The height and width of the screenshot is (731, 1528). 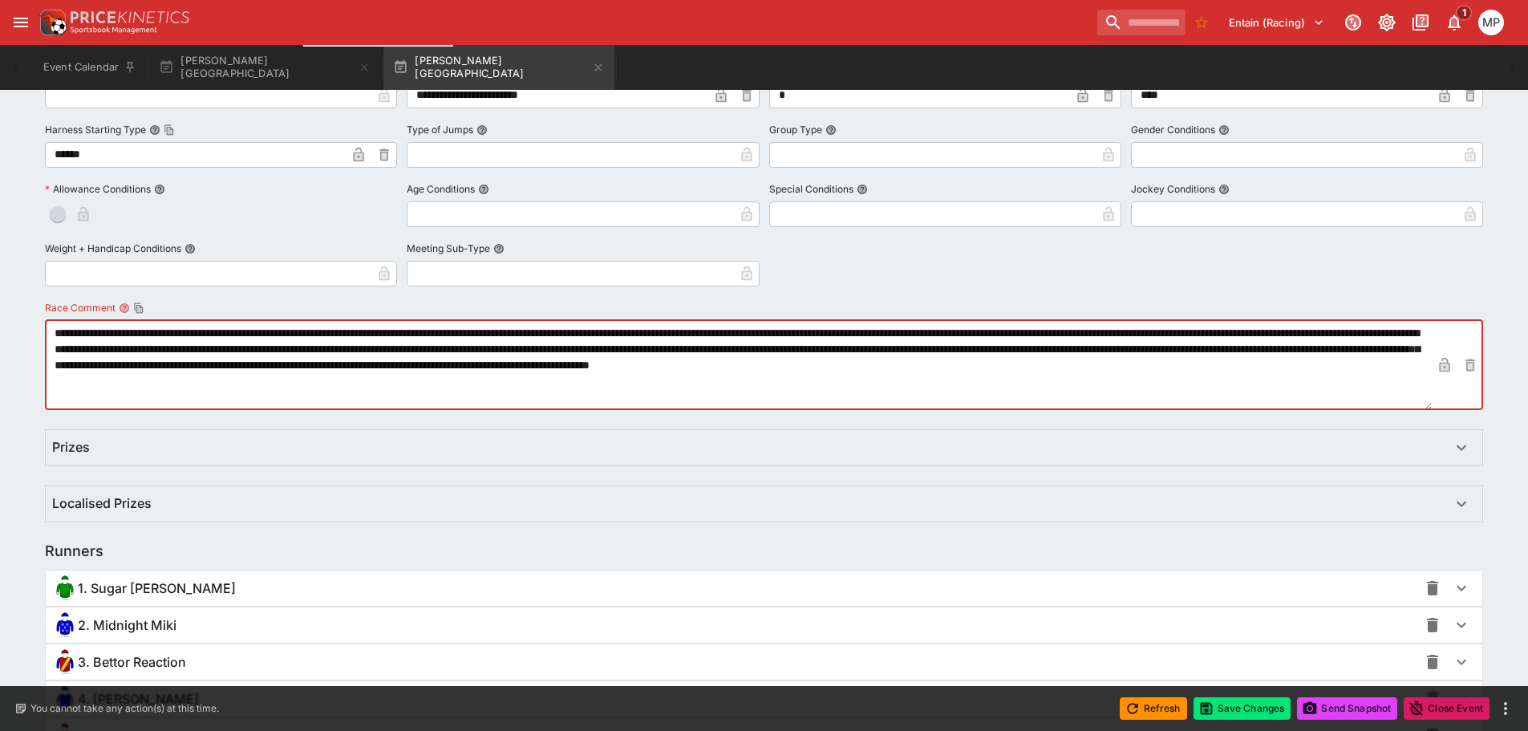 What do you see at coordinates (160, 189) in the screenshot?
I see `button: Allowance Conditions` at bounding box center [160, 189].